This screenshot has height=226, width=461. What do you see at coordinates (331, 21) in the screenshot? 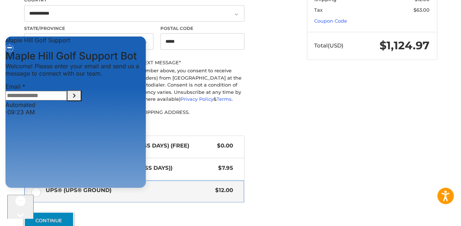
I see `a: Coupon Code` at bounding box center [331, 21].